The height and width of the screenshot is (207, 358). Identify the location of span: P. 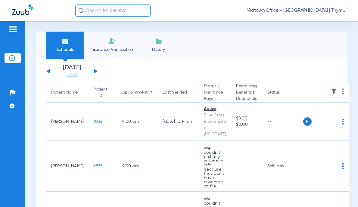
(307, 122).